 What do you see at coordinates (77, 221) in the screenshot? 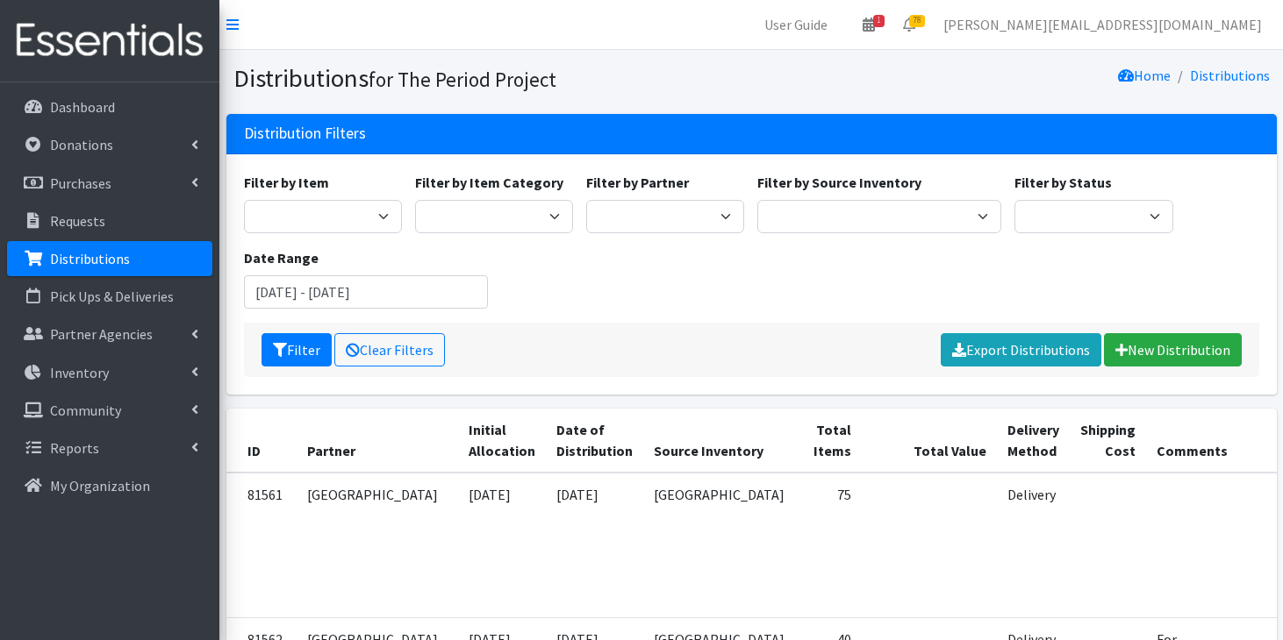
I see `p: Requests` at bounding box center [77, 221].